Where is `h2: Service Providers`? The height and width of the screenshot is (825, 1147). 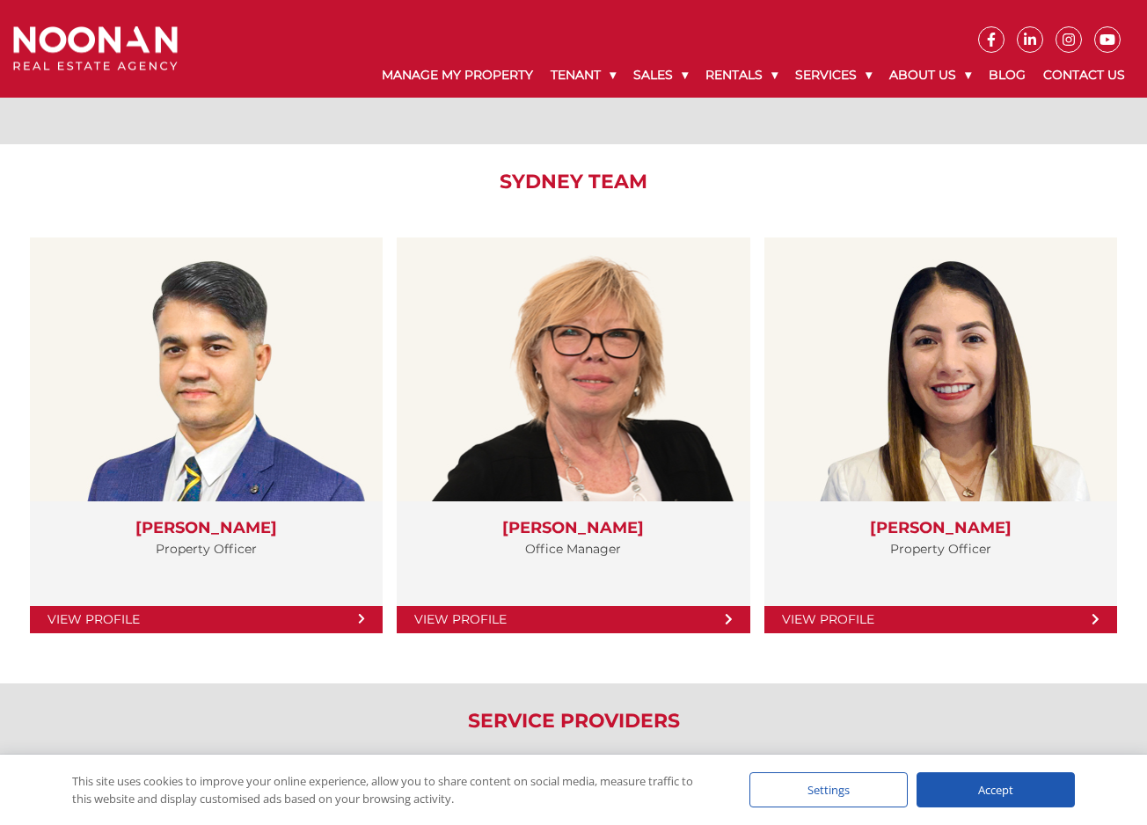 h2: Service Providers is located at coordinates (574, 721).